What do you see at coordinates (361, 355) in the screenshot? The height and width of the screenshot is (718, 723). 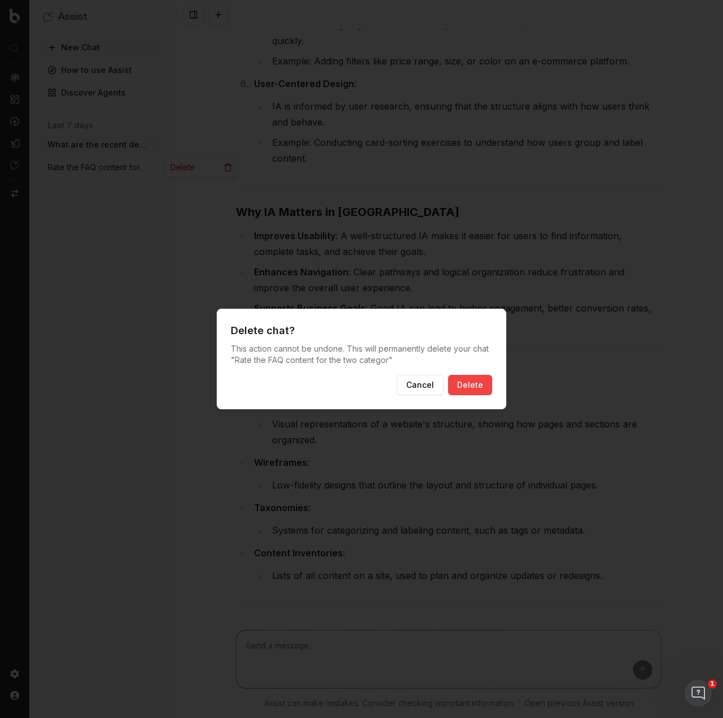 I see `p: This action cannot be undone. This will permanently delete your chat " Rate the FAQ content for t...` at bounding box center [361, 355].